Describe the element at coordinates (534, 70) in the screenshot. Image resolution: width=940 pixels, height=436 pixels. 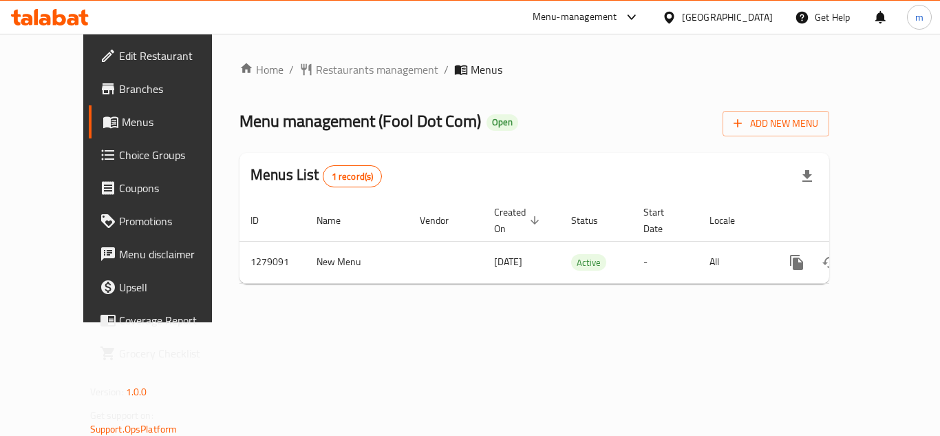
I see `nav: breadcrumb` at that location.